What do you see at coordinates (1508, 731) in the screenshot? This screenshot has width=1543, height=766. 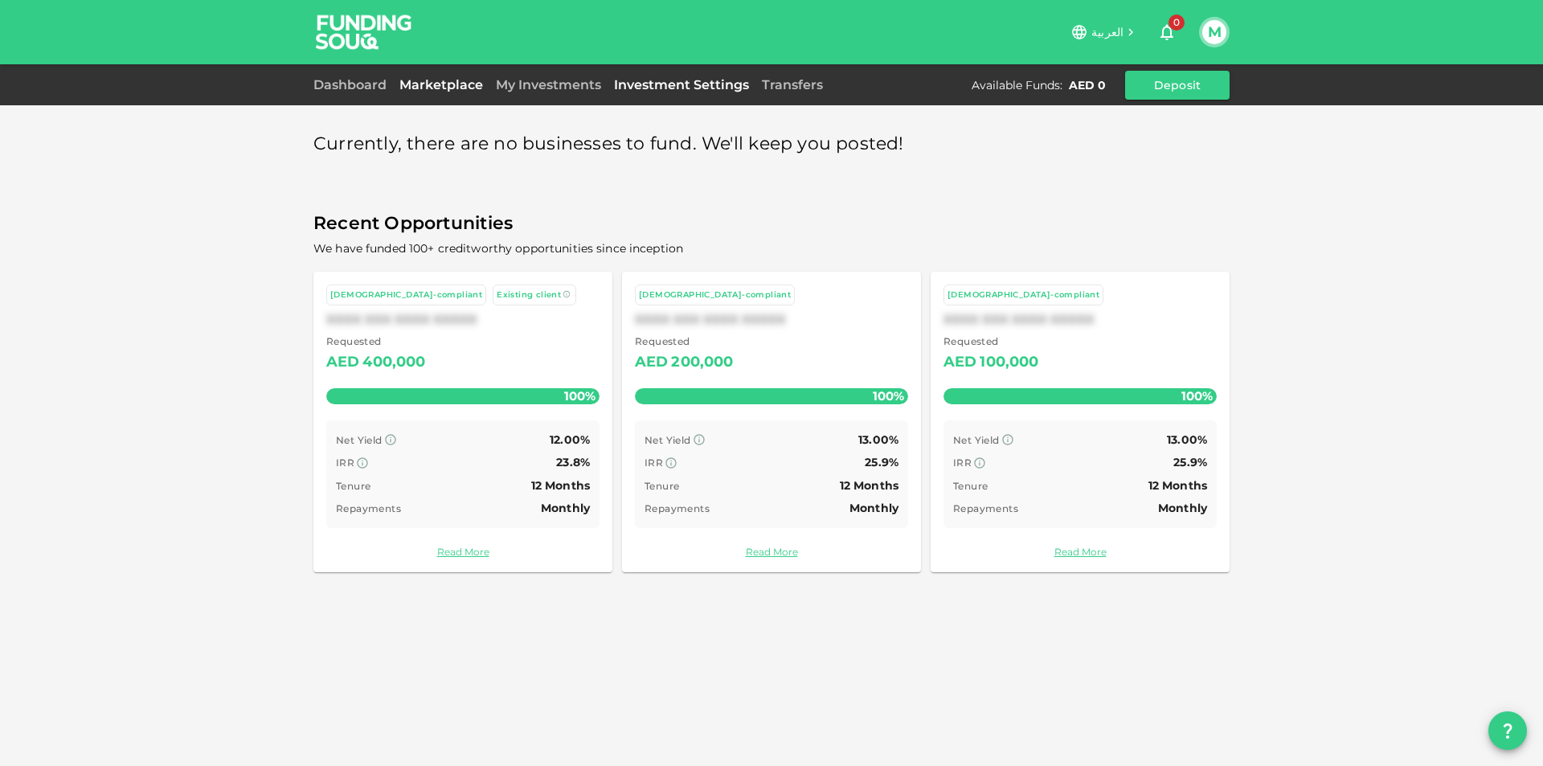 I see `button: question` at bounding box center [1508, 731].